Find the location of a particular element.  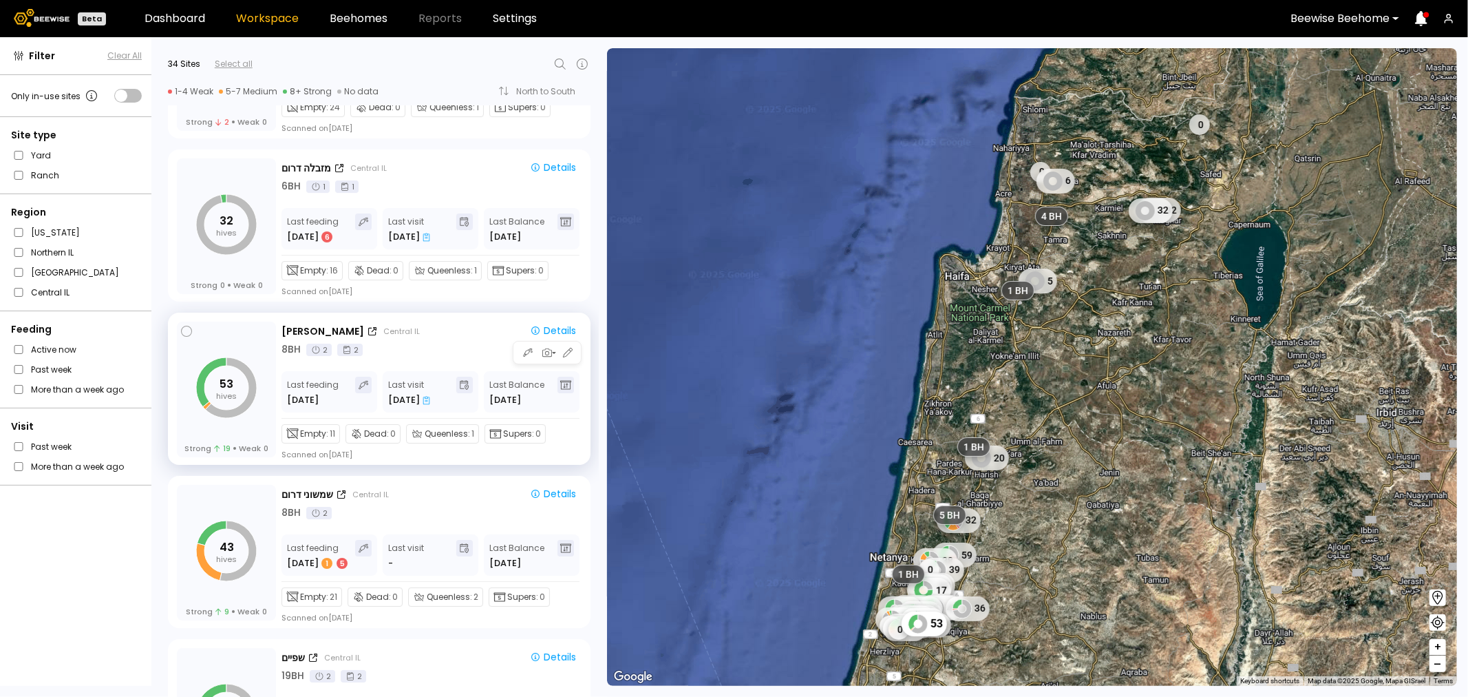

div: 8+ Strong is located at coordinates (307, 92).